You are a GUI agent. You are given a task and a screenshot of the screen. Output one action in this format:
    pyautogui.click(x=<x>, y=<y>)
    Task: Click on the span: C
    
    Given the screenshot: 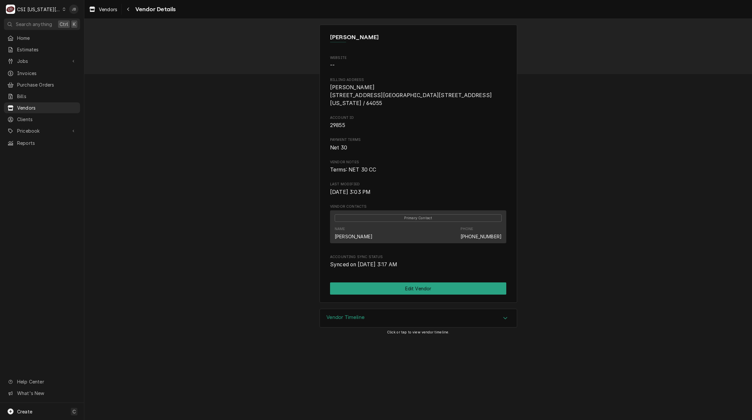 What is the action you would take?
    pyautogui.click(x=74, y=412)
    